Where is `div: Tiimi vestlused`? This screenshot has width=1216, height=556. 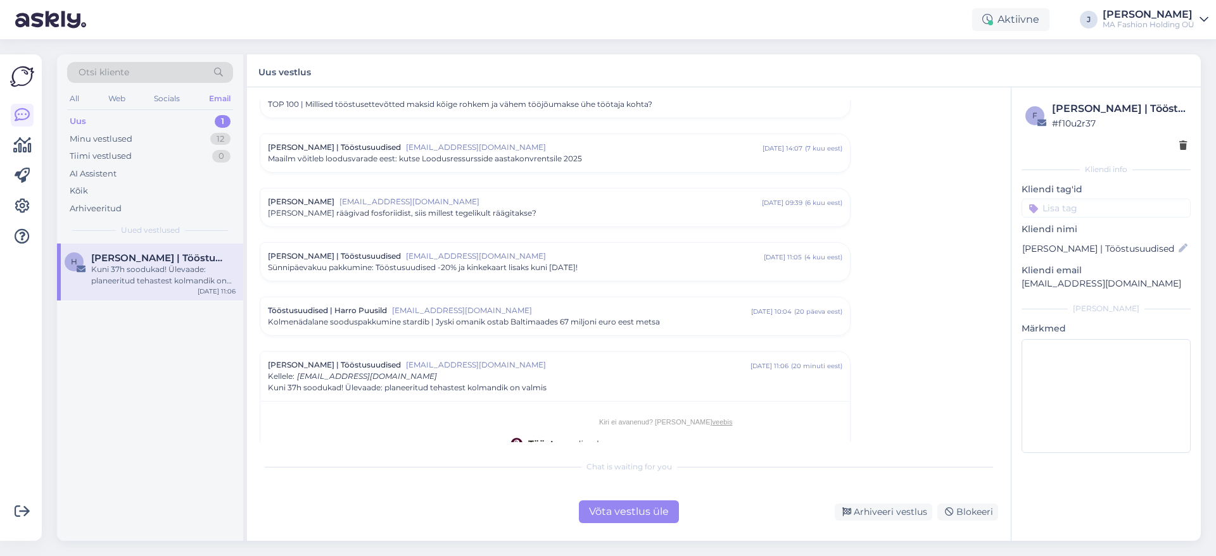 div: Tiimi vestlused is located at coordinates (101, 156).